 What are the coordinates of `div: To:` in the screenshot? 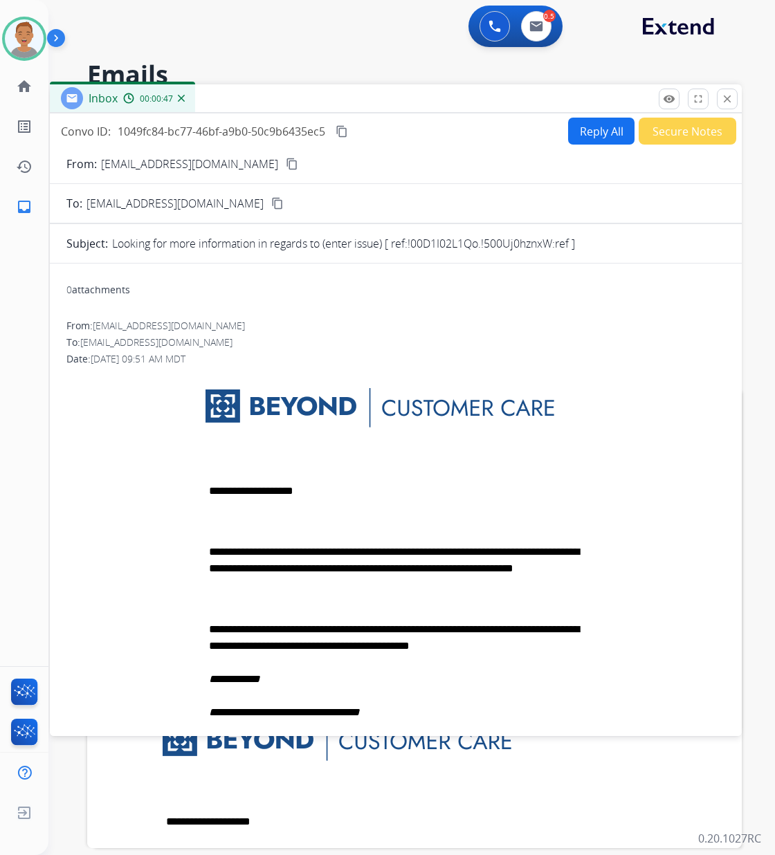 It's located at (396, 342).